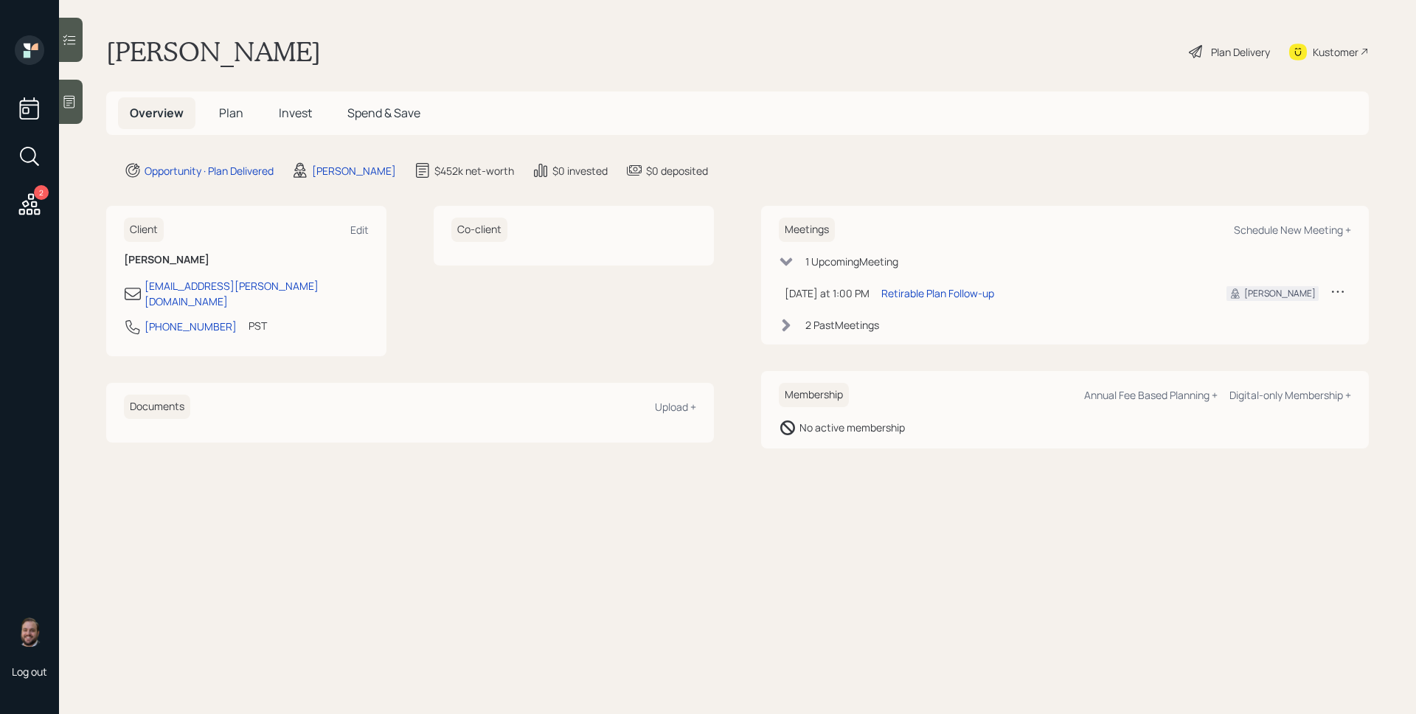  What do you see at coordinates (1240, 52) in the screenshot?
I see `div: Plan Delivery` at bounding box center [1240, 52].